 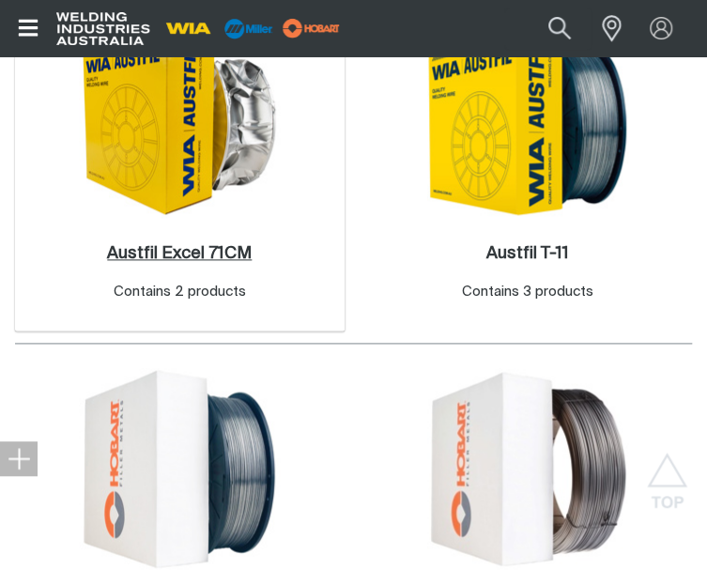 I want to click on img: Austfil Excel 71CM, so click(x=179, y=121).